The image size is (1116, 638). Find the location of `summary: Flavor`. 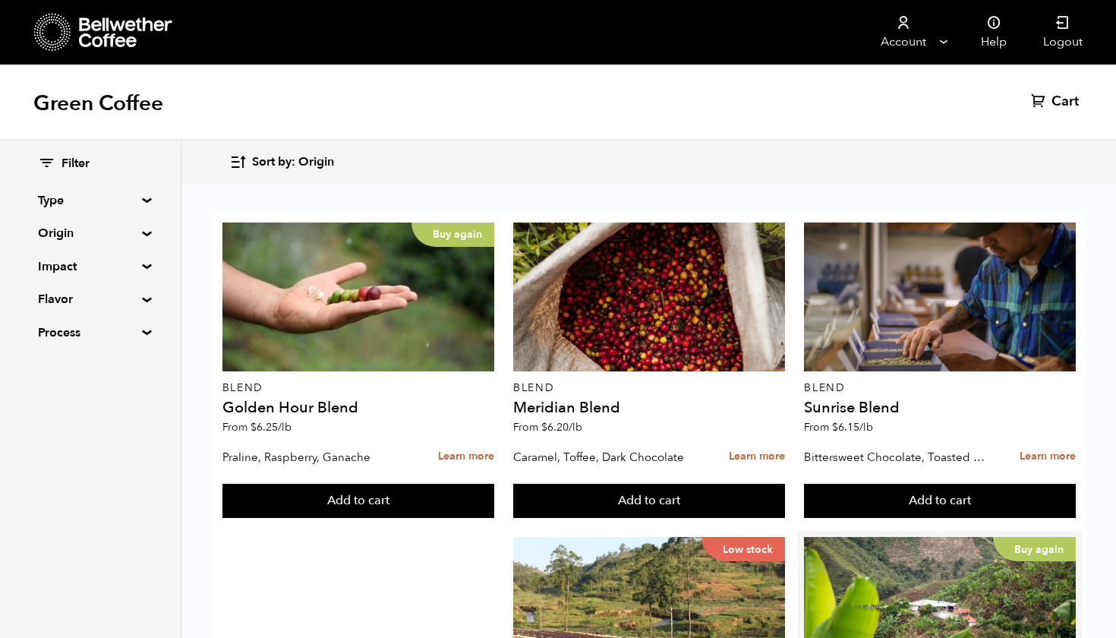

summary: Flavor is located at coordinates (90, 299).